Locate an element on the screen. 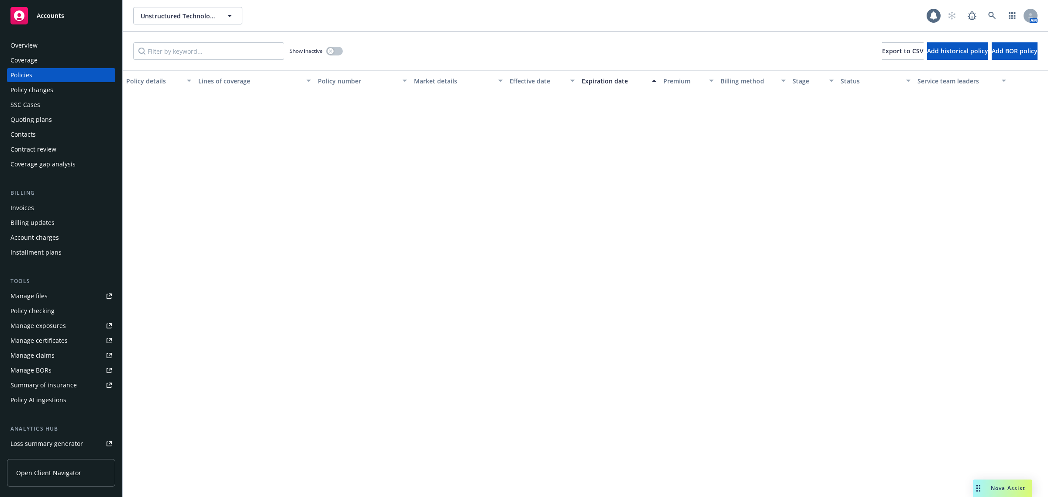 This screenshot has height=497, width=1048. button: Policy number is located at coordinates (362, 81).